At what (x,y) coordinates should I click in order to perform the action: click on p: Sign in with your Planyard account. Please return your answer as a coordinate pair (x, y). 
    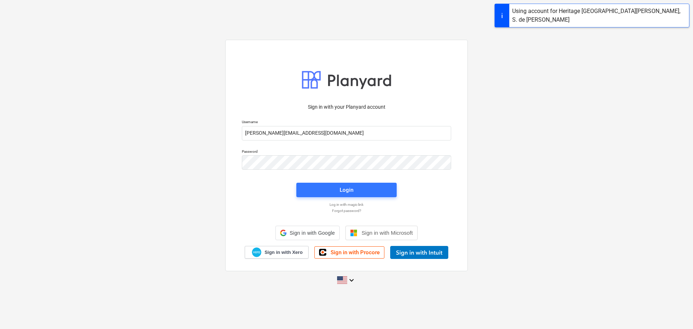
    Looking at the image, I should click on (346, 107).